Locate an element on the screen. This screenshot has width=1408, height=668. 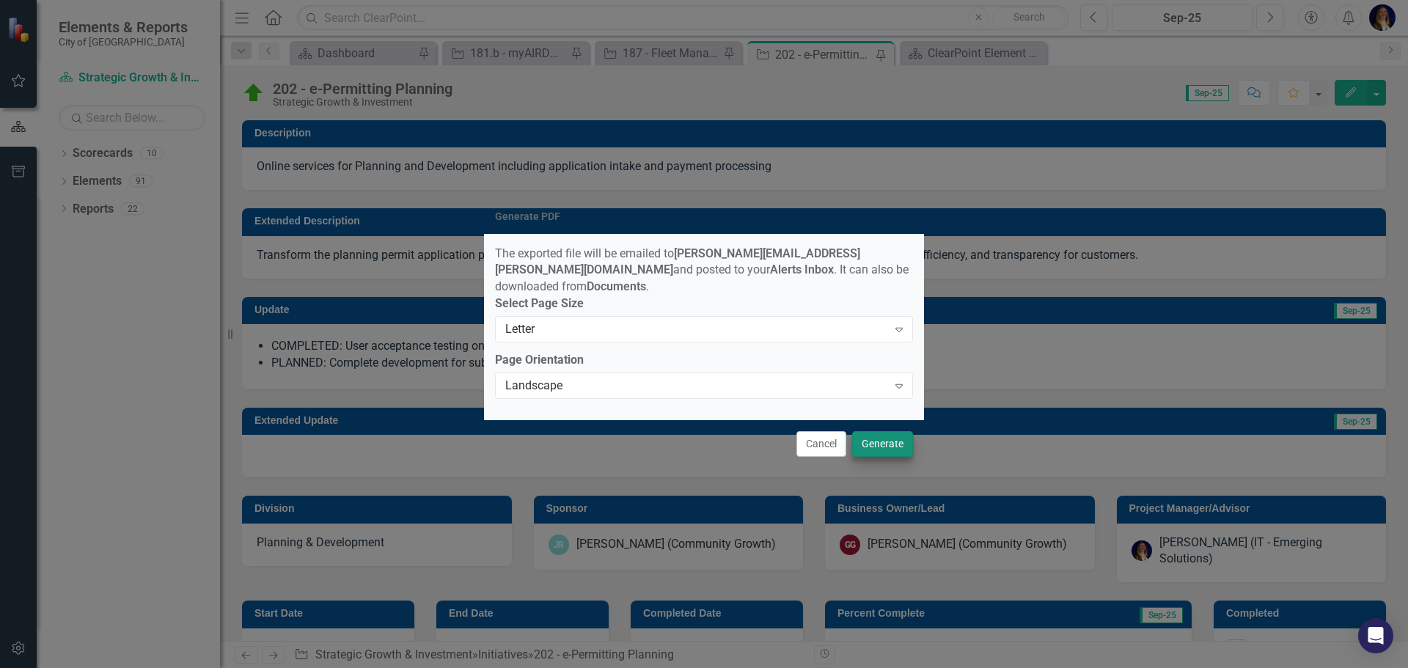
button: Cancel is located at coordinates (821, 444).